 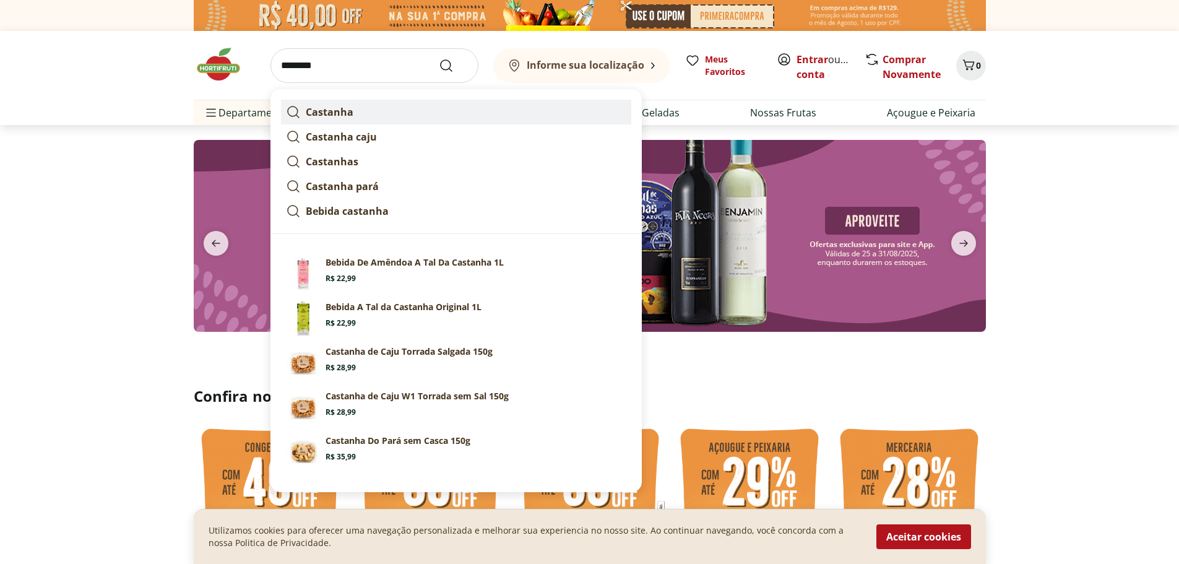 What do you see at coordinates (453, 66) in the screenshot?
I see `button: Submit Search` at bounding box center [453, 66].